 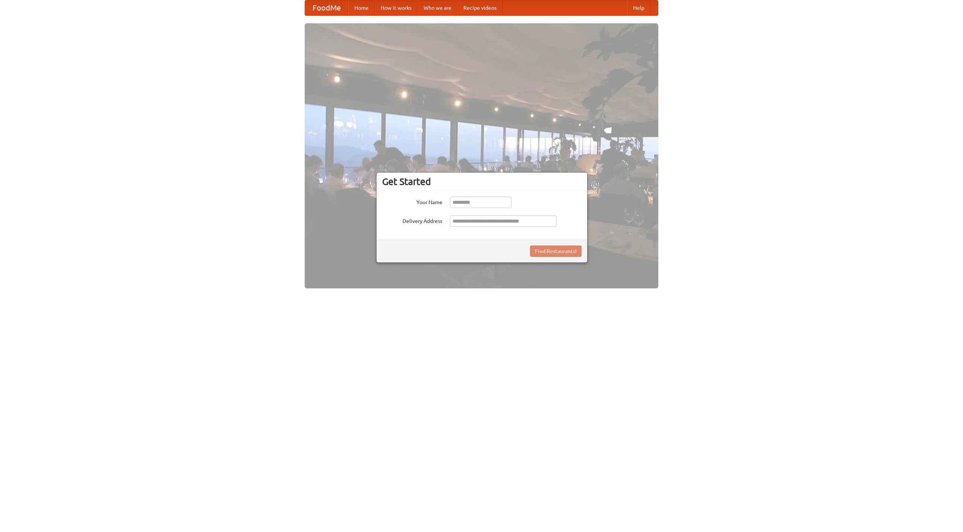 I want to click on a: How it works, so click(x=396, y=8).